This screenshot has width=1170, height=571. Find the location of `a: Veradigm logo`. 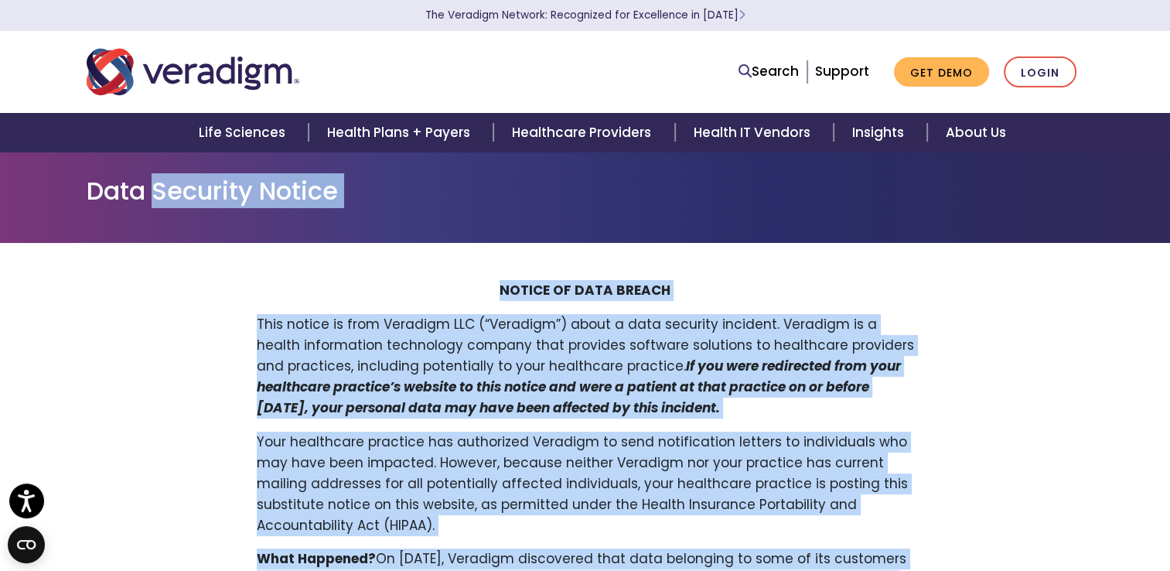

a: Veradigm logo is located at coordinates (193, 72).